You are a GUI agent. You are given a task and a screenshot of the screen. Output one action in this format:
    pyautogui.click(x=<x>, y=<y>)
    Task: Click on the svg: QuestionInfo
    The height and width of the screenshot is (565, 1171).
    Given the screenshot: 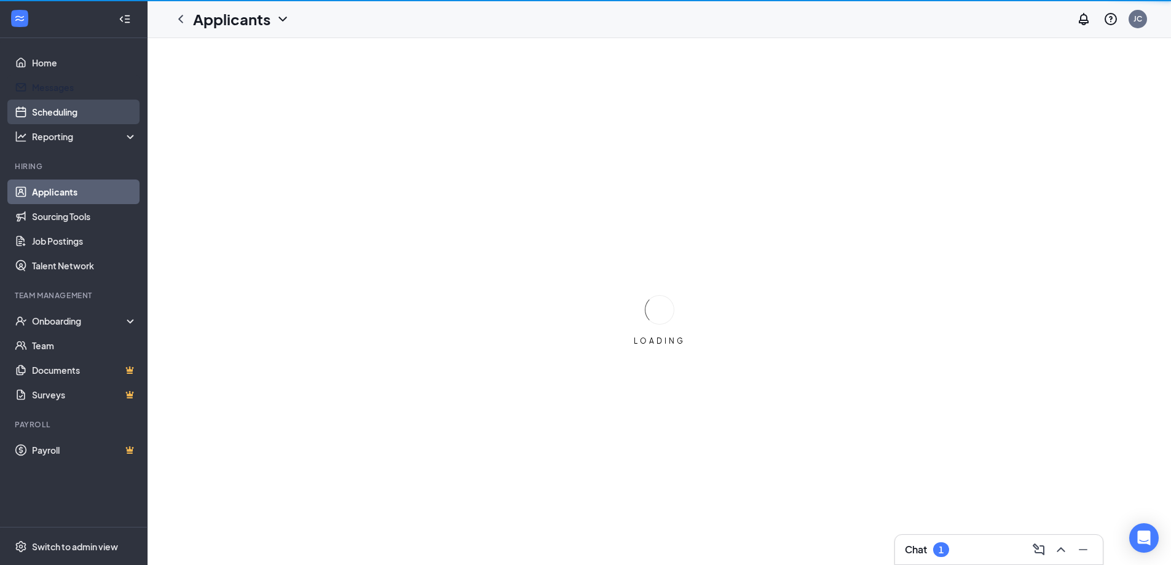 What is the action you would take?
    pyautogui.click(x=1111, y=19)
    